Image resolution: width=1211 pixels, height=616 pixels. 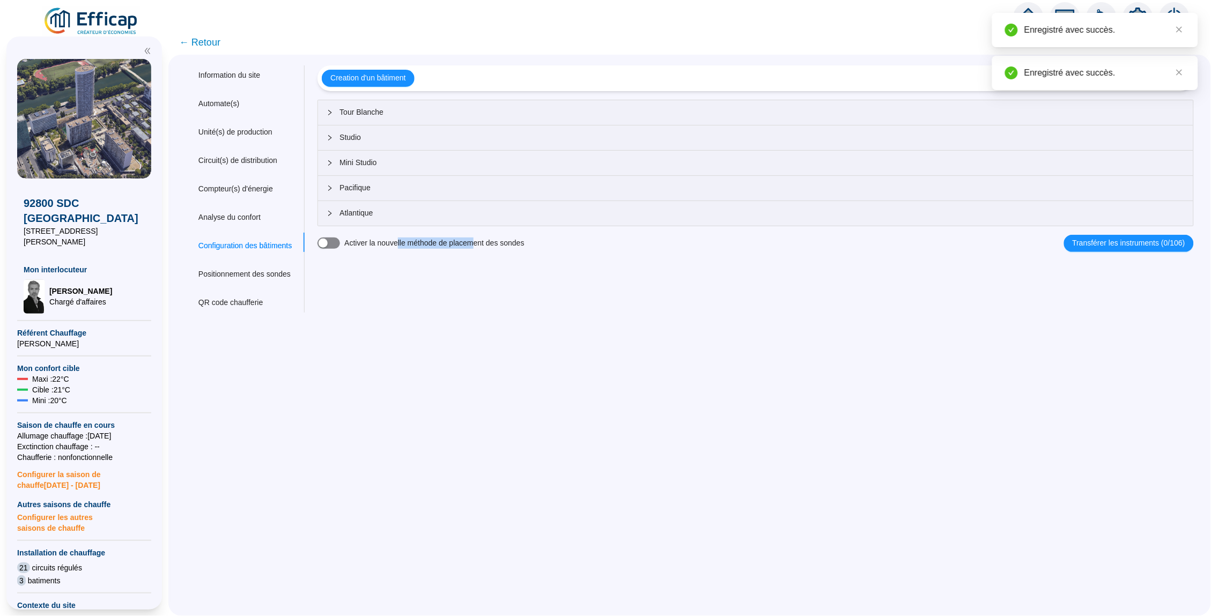 What do you see at coordinates (762, 213) in the screenshot?
I see `span: Atlantique` at bounding box center [762, 213].